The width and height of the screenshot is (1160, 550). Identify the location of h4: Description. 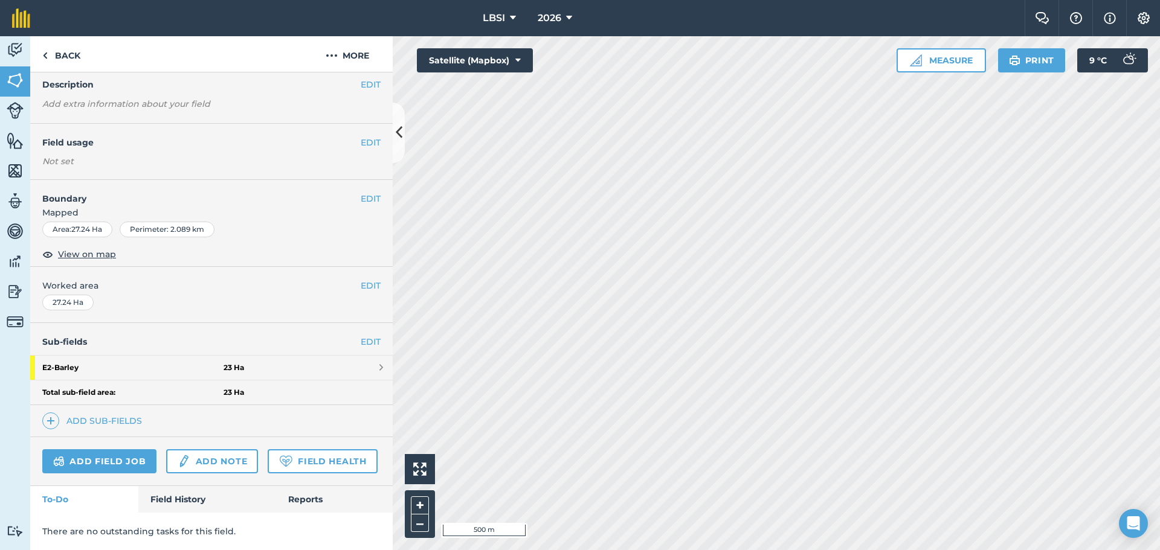
(211, 85).